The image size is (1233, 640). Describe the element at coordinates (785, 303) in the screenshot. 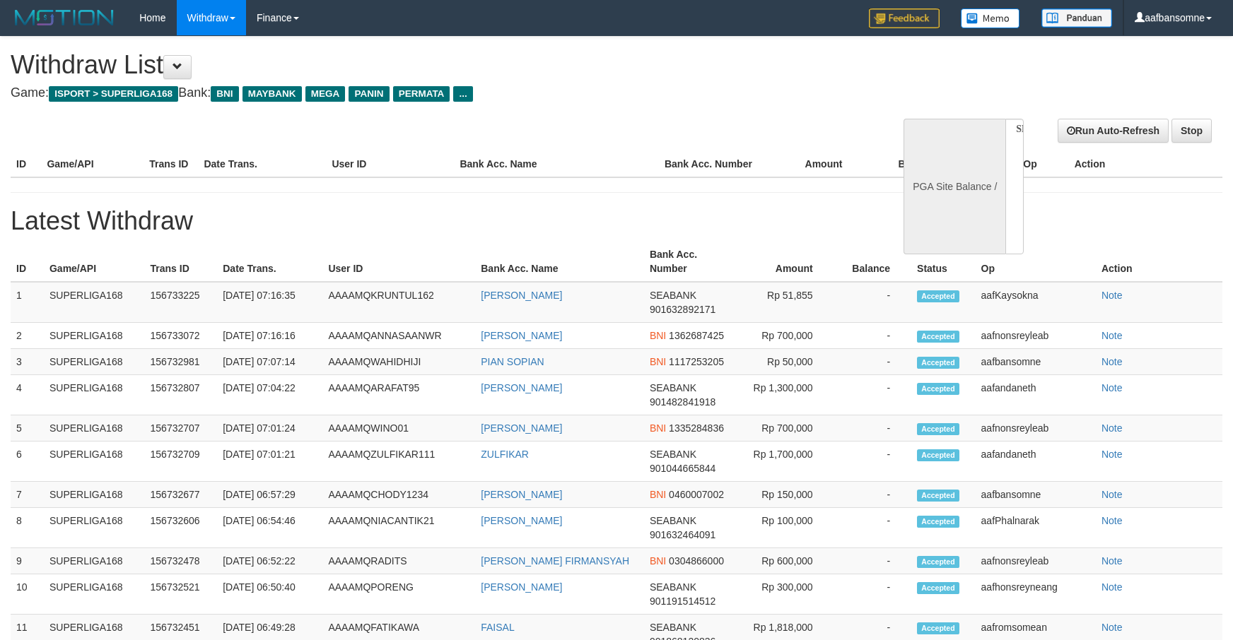

I see `td: Rp 51,855` at that location.